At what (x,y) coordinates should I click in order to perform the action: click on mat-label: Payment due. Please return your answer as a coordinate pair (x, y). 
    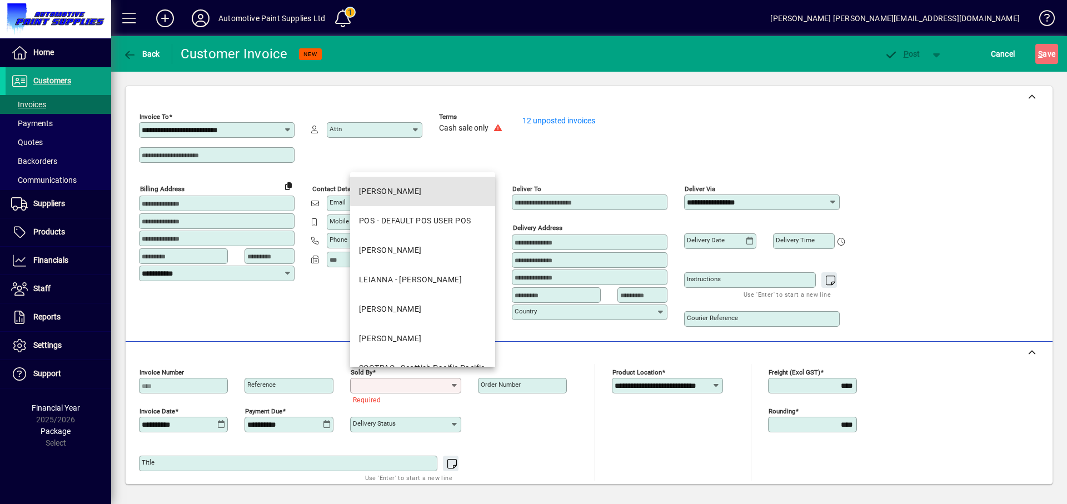
    Looking at the image, I should click on (264, 411).